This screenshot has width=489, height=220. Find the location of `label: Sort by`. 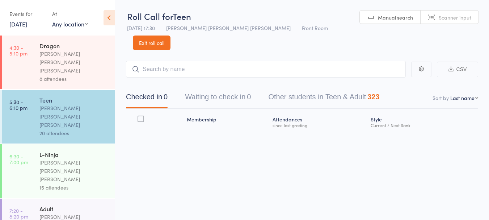

label: Sort by is located at coordinates (440, 98).